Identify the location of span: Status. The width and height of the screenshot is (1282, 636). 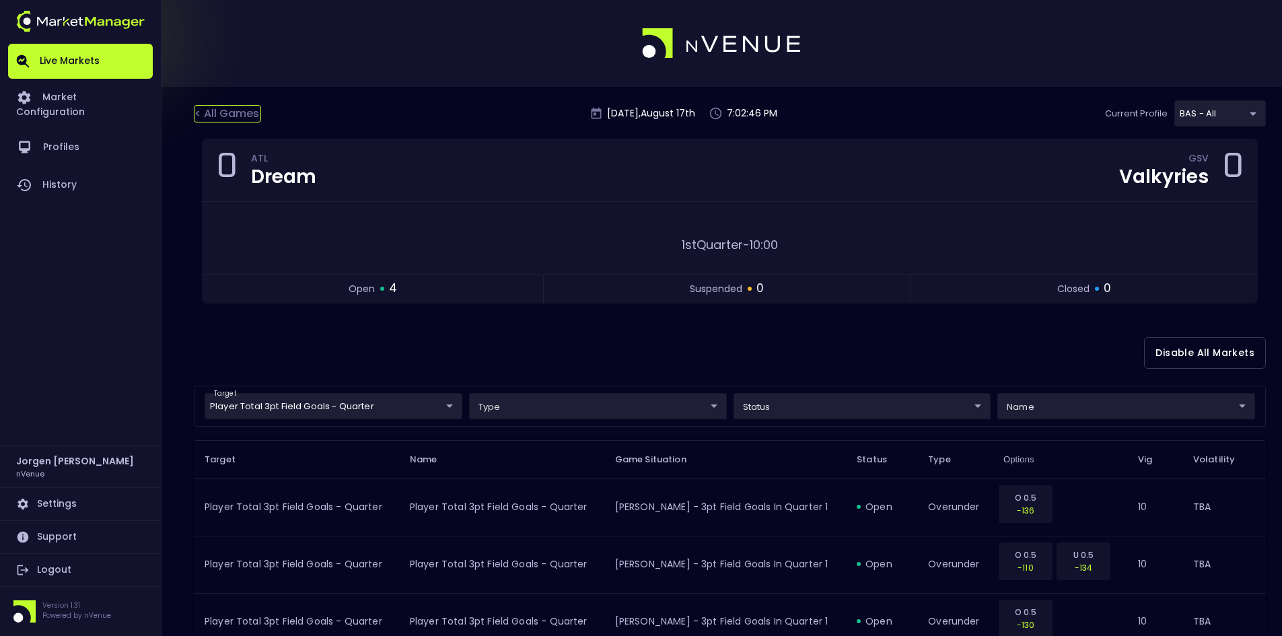
(880, 459).